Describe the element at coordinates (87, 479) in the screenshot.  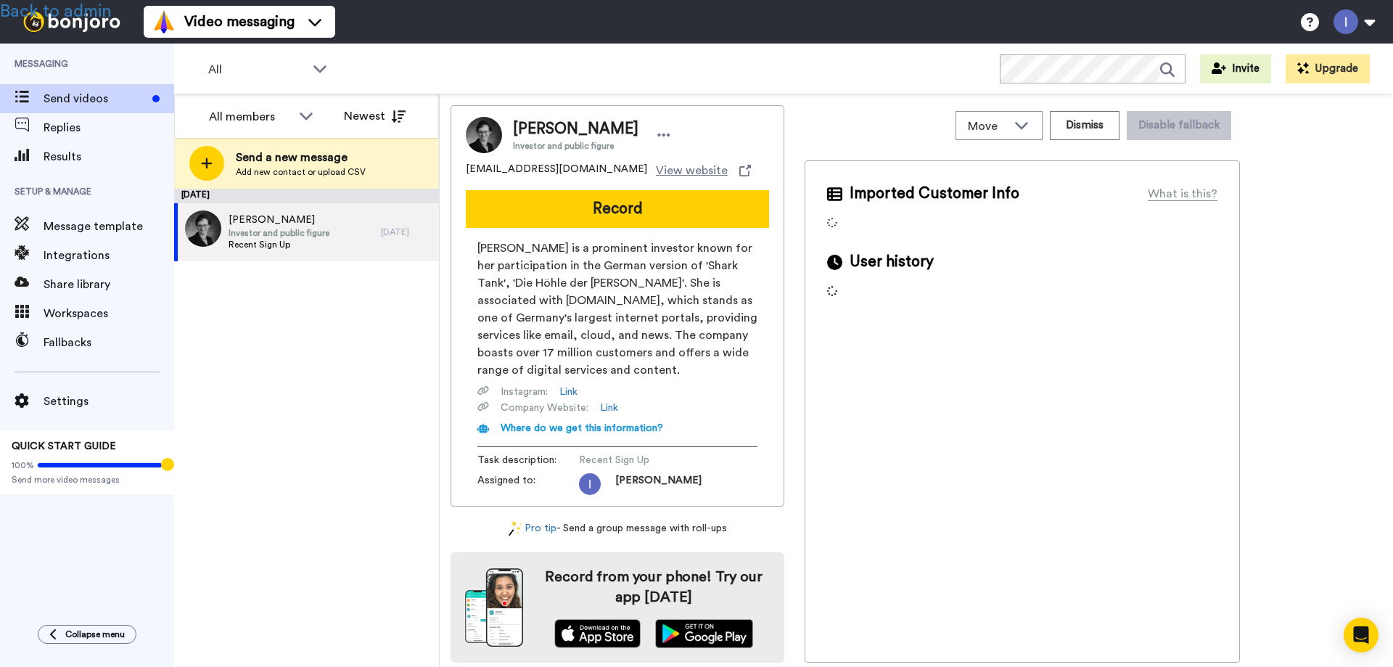
I see `span: Send more video messages` at that location.